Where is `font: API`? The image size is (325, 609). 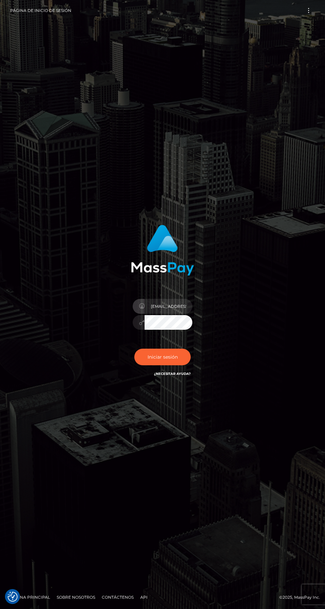
font: API is located at coordinates (144, 597).